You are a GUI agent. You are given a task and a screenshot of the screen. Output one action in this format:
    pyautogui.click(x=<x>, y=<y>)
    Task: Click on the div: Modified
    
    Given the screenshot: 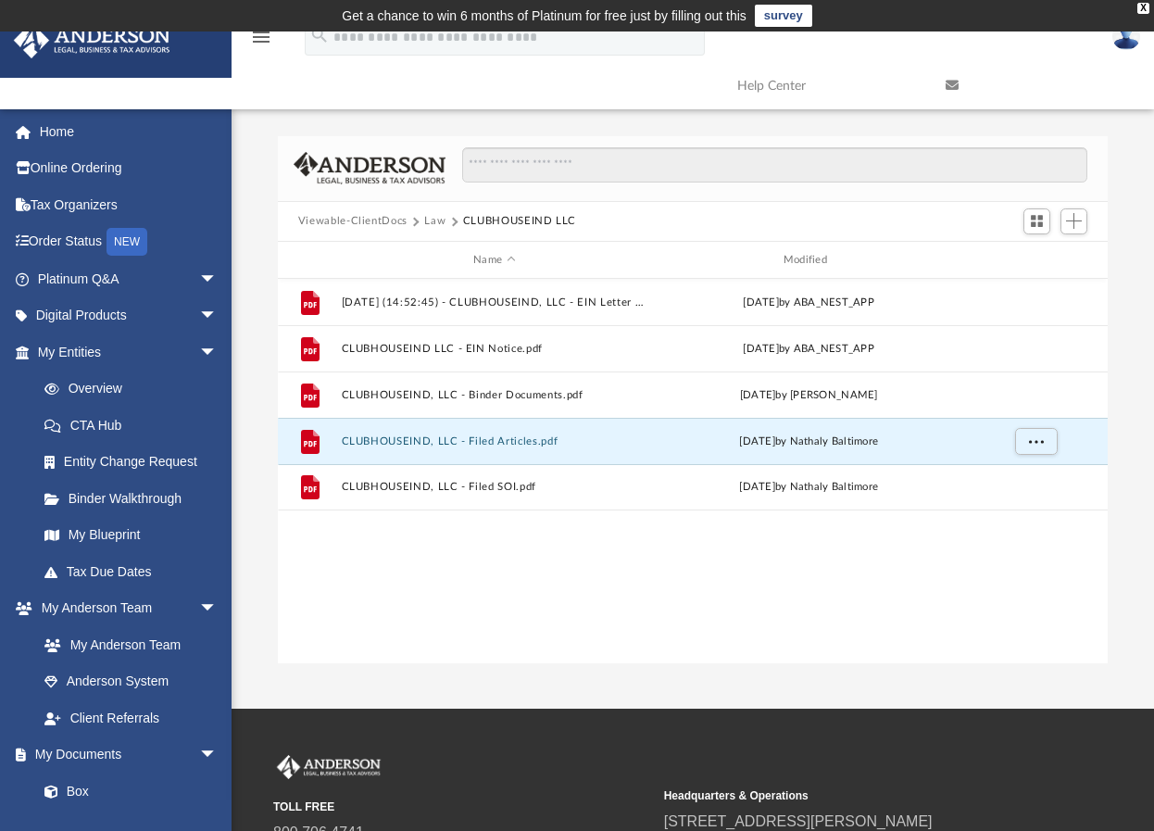 What is the action you would take?
    pyautogui.click(x=808, y=260)
    